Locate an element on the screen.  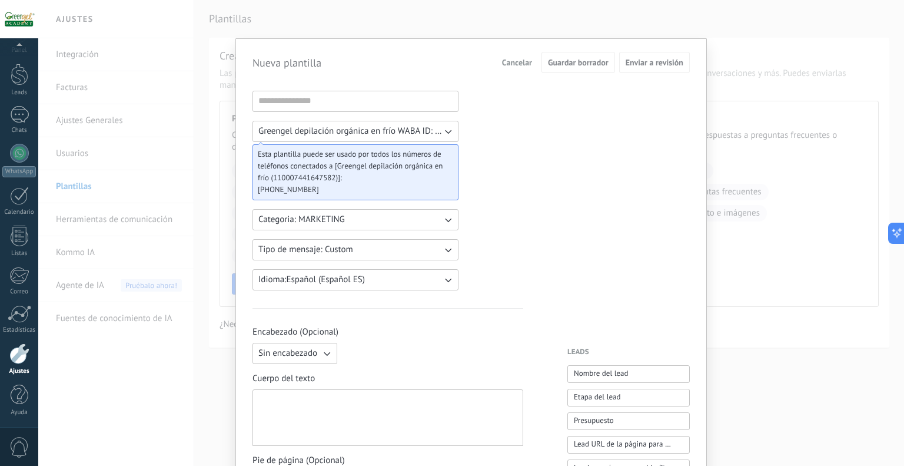
span: Cancelar is located at coordinates (517, 62).